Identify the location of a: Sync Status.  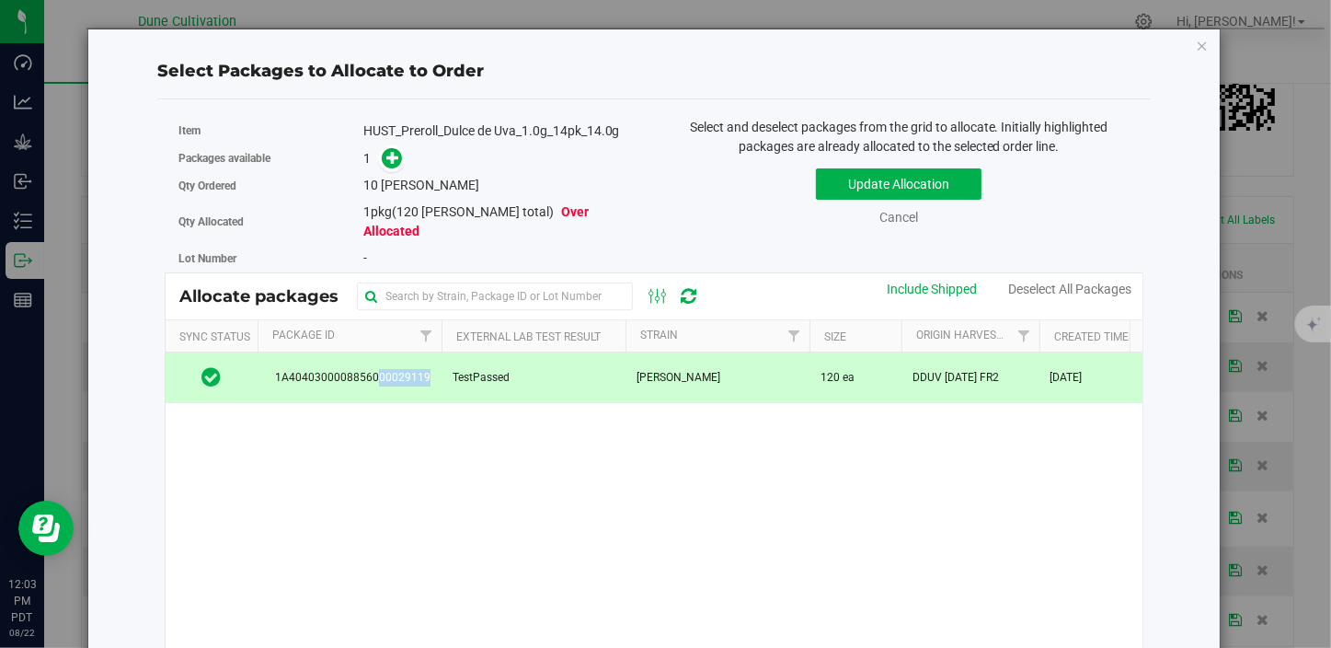
(214, 337).